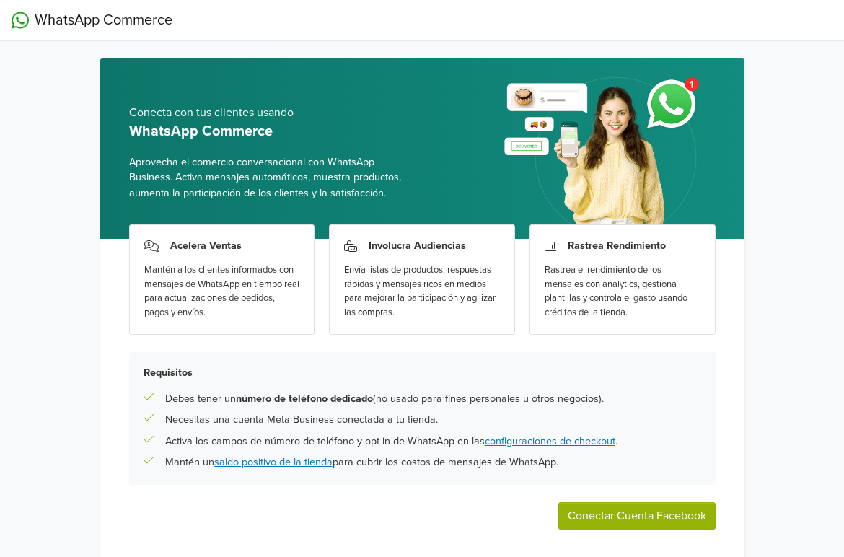 The image size is (844, 557). Describe the element at coordinates (384, 399) in the screenshot. I see `p: Debes tener un (no usado para fines personales u otros negocios).` at that location.